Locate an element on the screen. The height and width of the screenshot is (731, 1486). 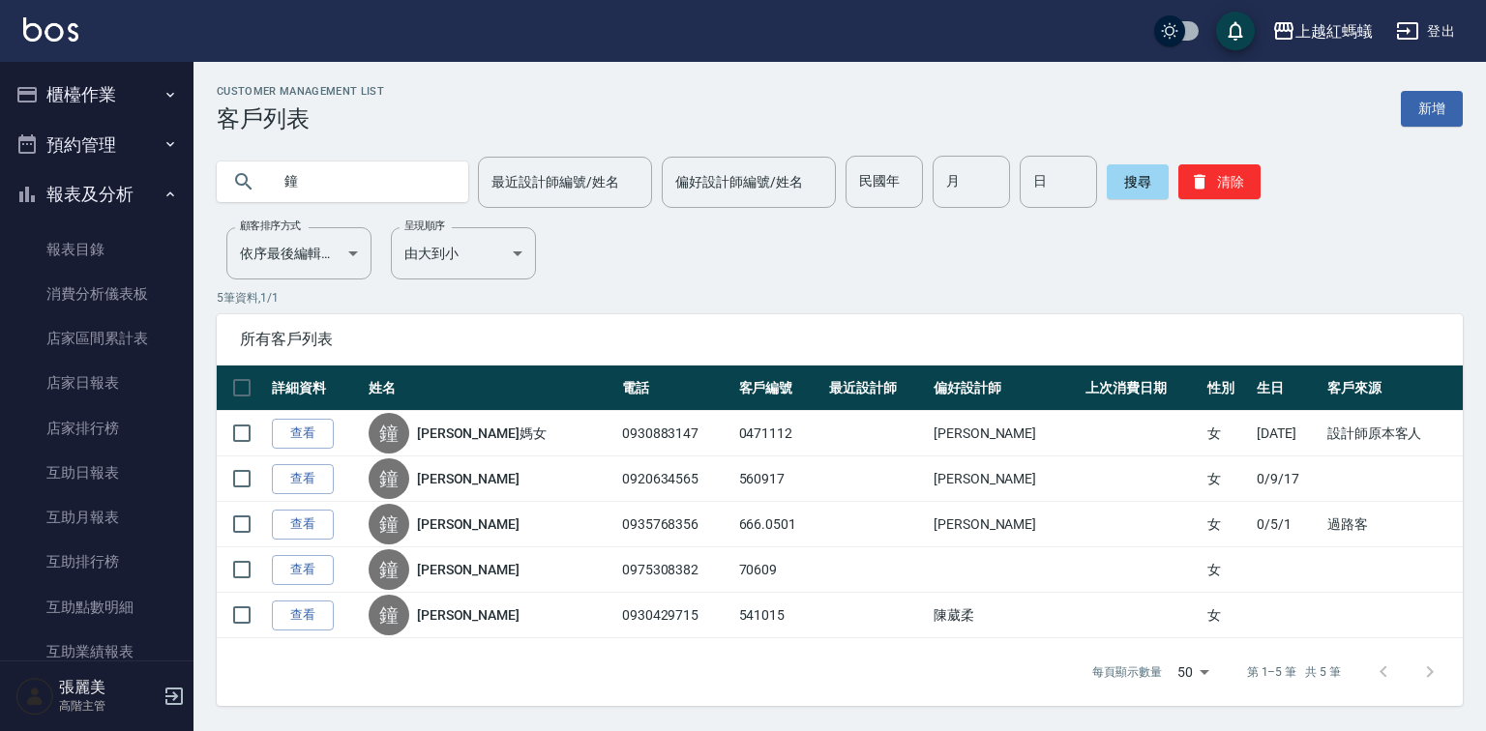
button: 預約管理 is located at coordinates (97, 145).